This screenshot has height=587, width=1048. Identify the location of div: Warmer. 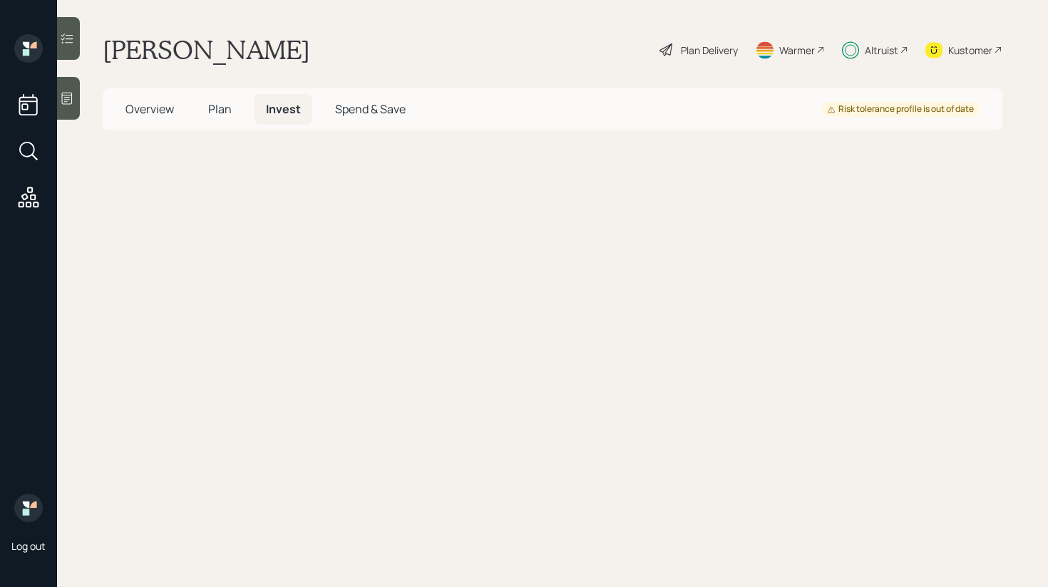
(797, 50).